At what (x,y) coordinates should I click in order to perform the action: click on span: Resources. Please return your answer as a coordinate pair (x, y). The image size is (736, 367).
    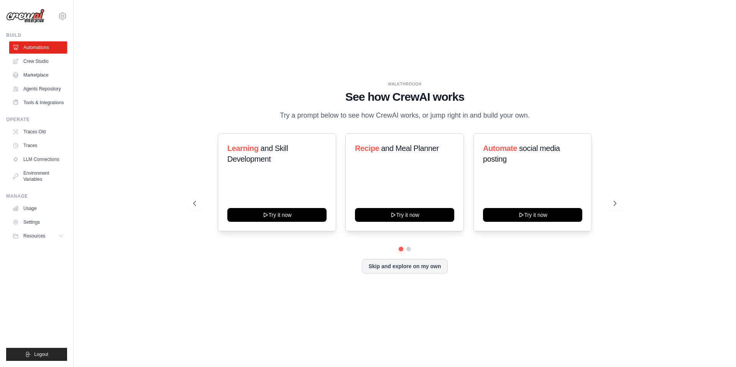
    Looking at the image, I should click on (34, 236).